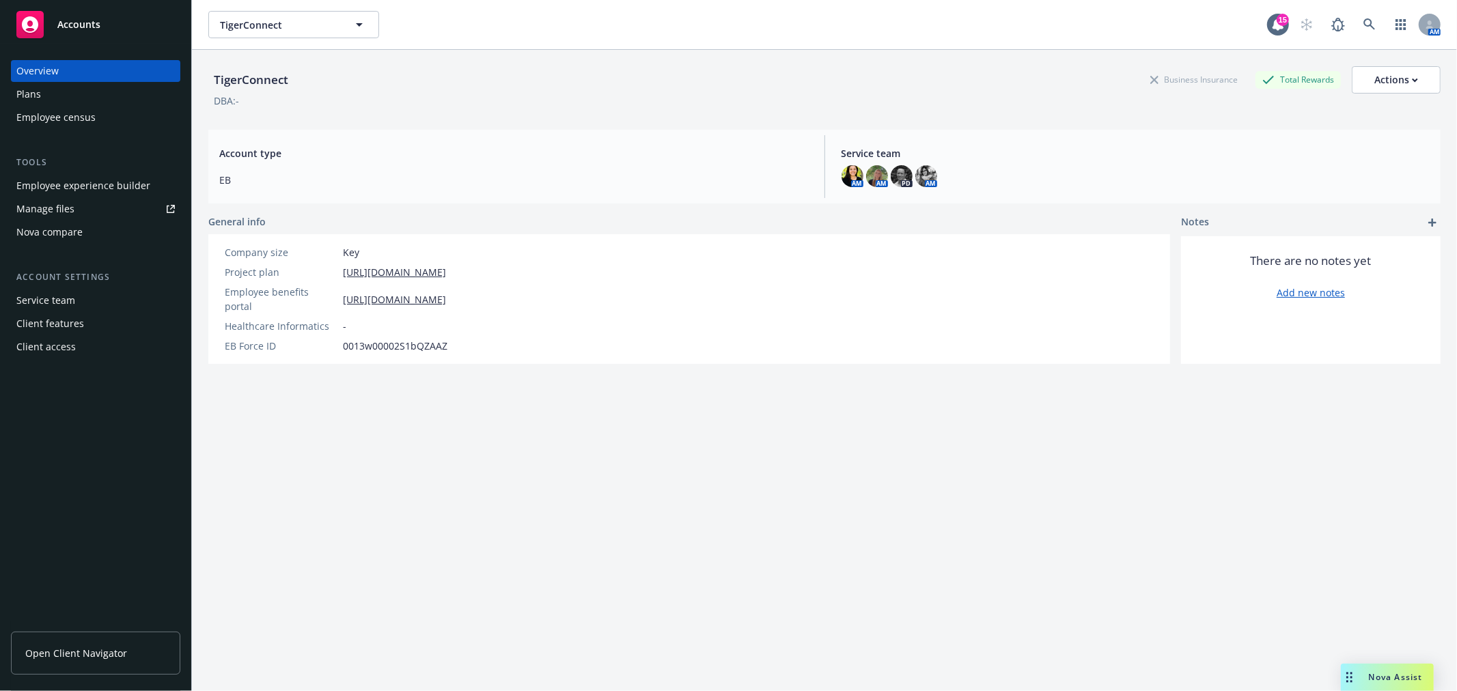 This screenshot has height=691, width=1457. Describe the element at coordinates (281, 272) in the screenshot. I see `div: Project plan` at that location.